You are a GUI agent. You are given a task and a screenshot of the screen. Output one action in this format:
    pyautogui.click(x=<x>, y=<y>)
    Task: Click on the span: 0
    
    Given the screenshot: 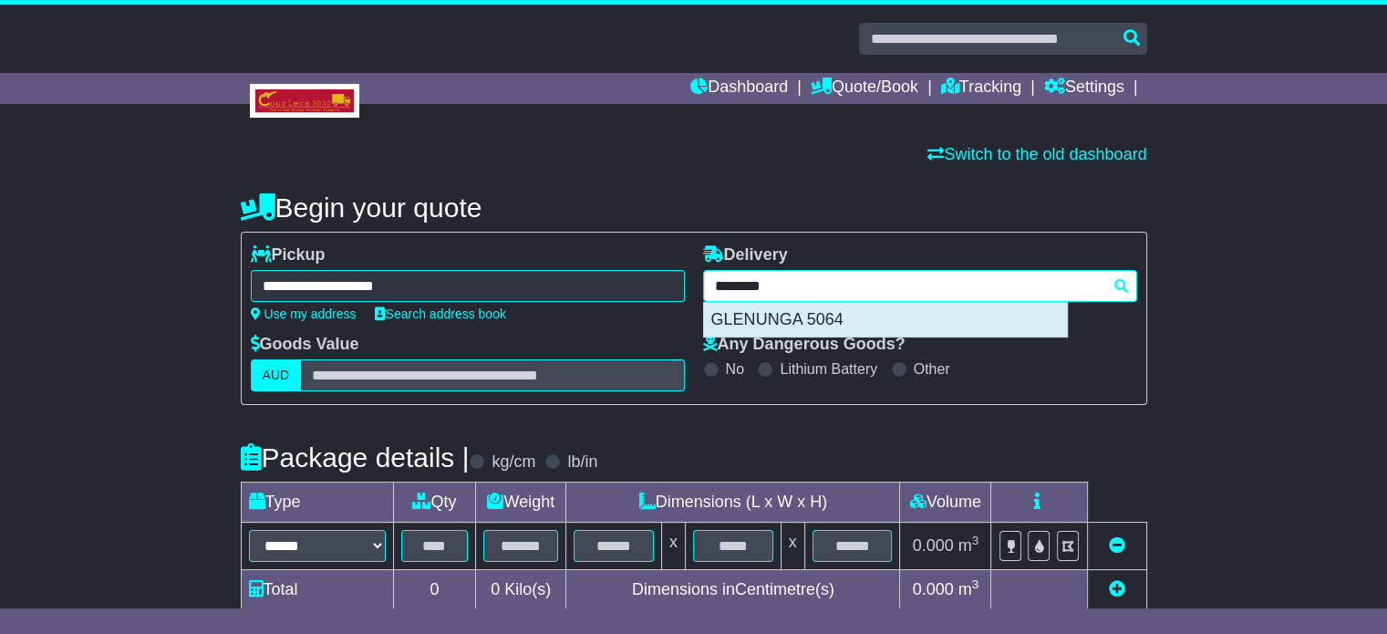 What is the action you would take?
    pyautogui.click(x=495, y=589)
    